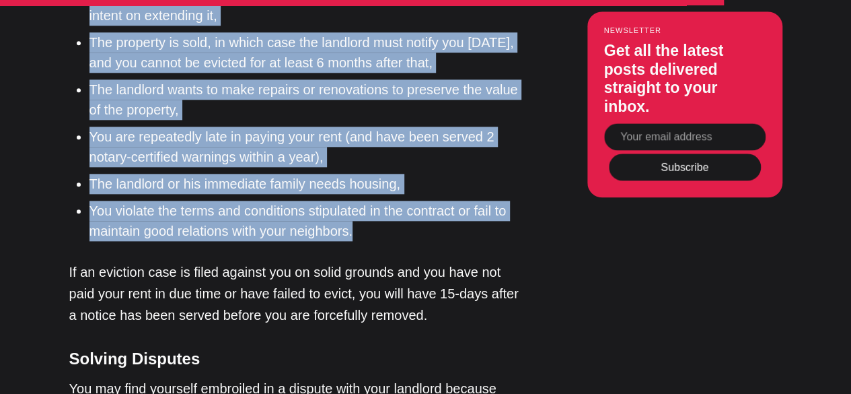 The width and height of the screenshot is (851, 394). I want to click on input: Your email address, so click(685, 137).